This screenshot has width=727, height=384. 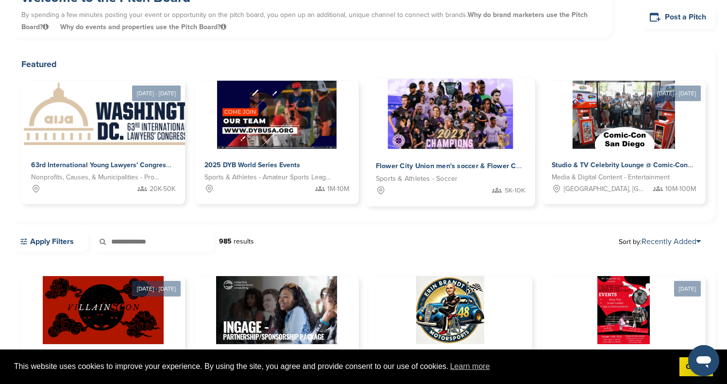 What do you see at coordinates (338, 189) in the screenshot?
I see `span: 1M-10M` at bounding box center [338, 189].